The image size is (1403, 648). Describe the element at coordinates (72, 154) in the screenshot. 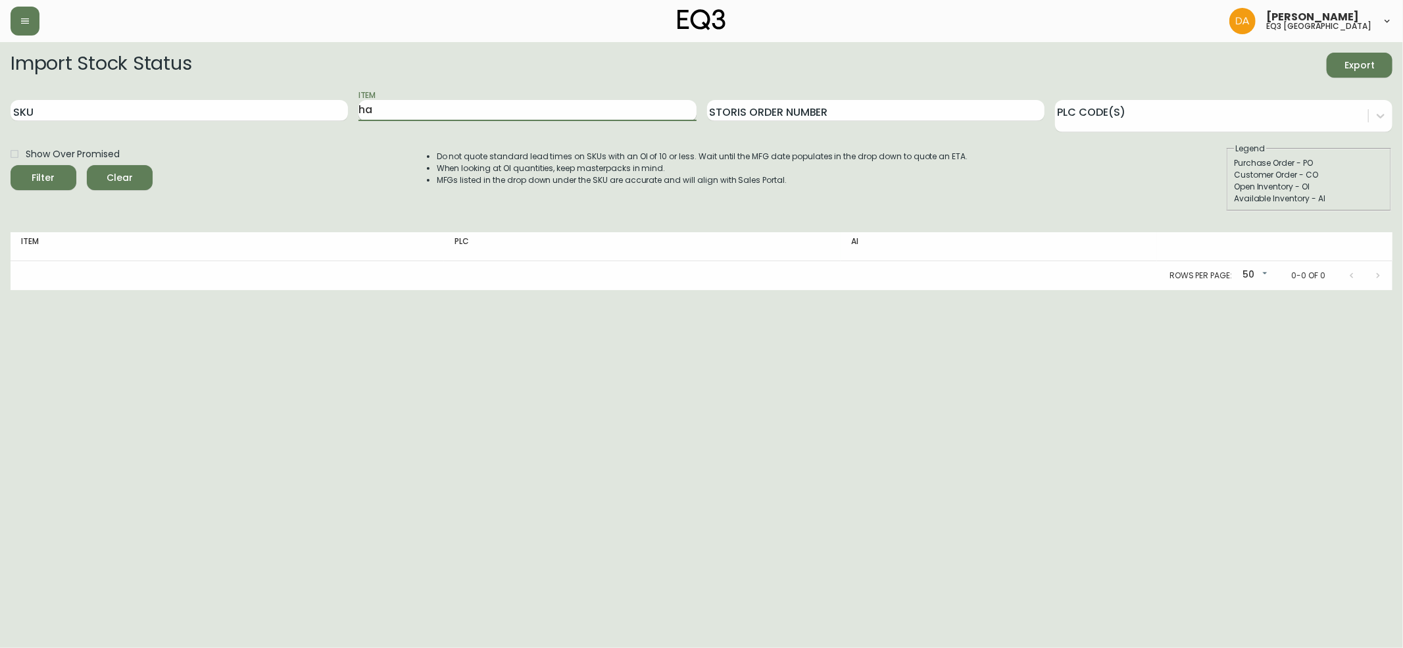

I see `span: Show Over Promised` at that location.